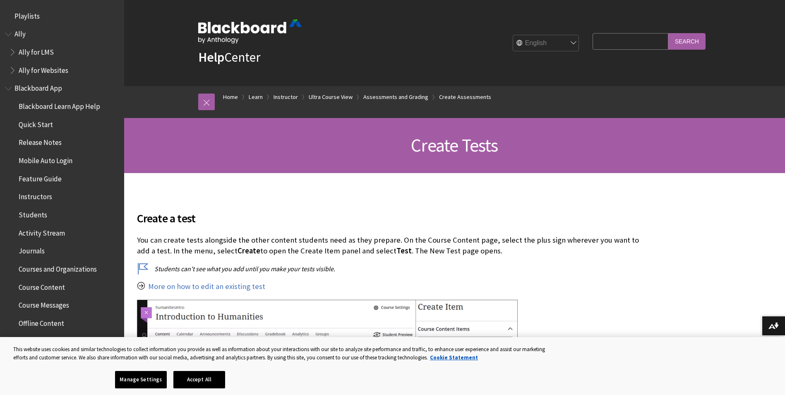 The image size is (785, 395). I want to click on nav: Book outline for Anthology Ally Help, so click(62, 52).